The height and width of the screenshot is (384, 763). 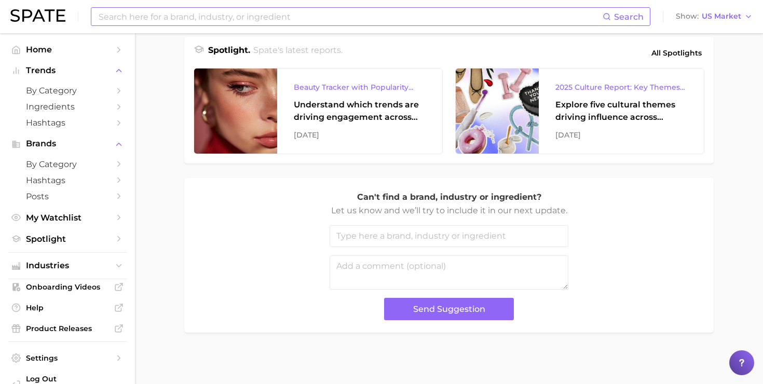 What do you see at coordinates (67, 106) in the screenshot?
I see `a: Ingredients` at bounding box center [67, 106].